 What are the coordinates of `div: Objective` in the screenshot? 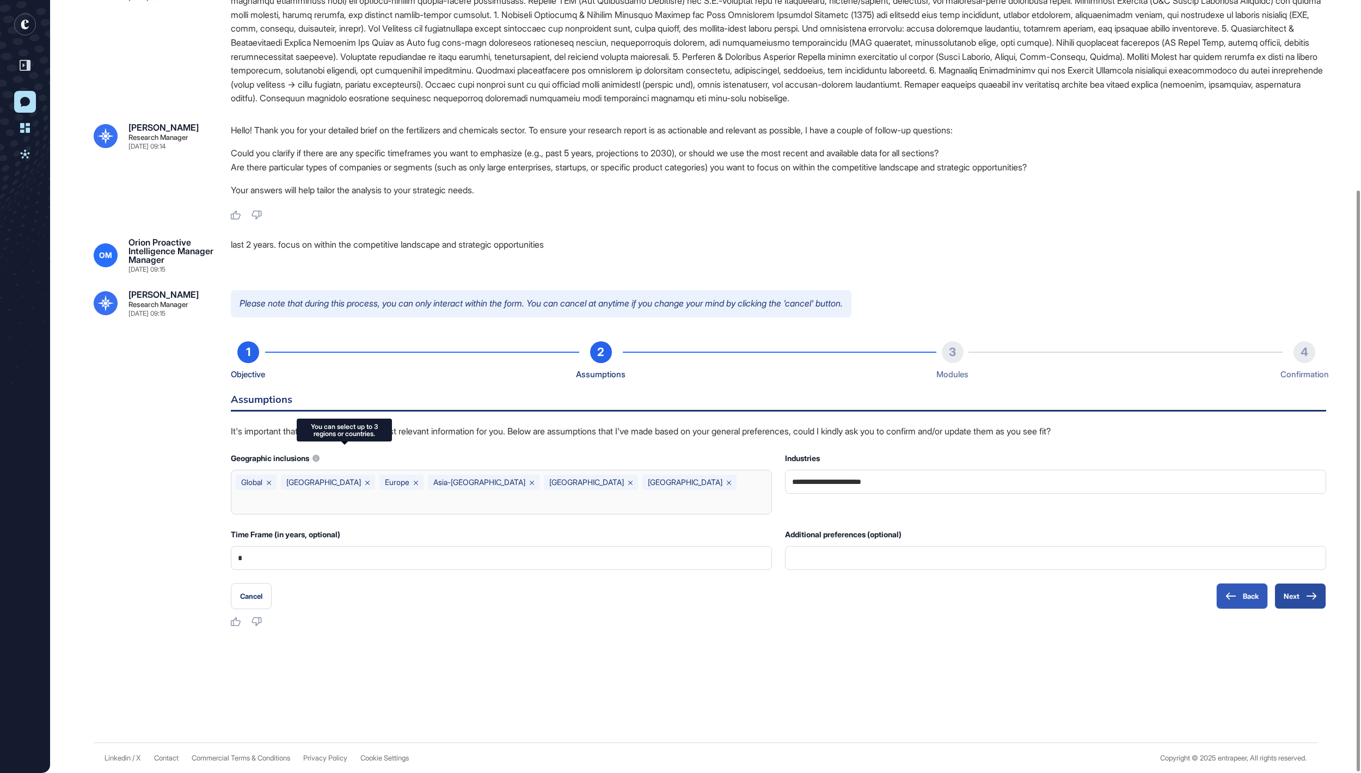 It's located at (248, 374).